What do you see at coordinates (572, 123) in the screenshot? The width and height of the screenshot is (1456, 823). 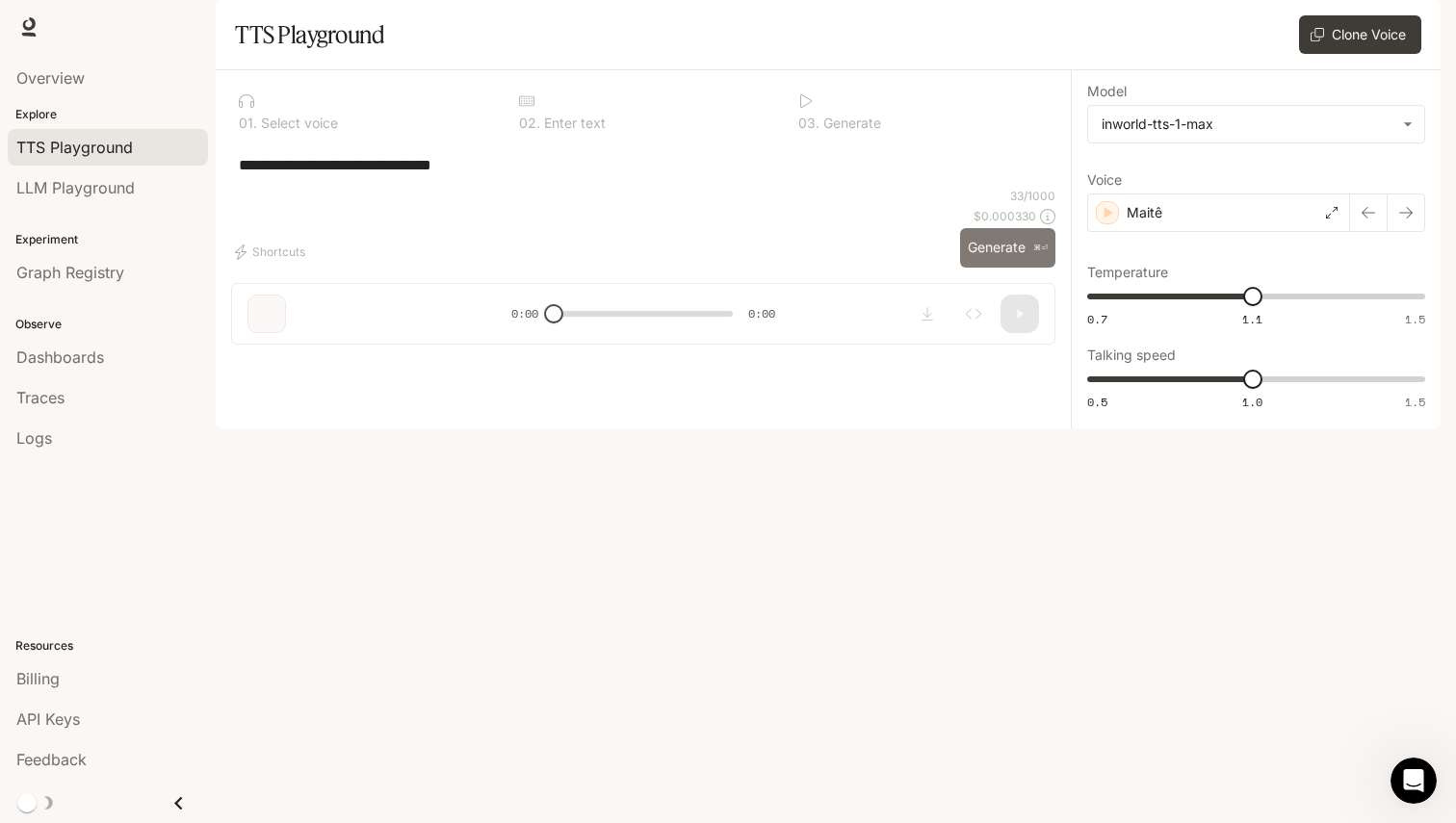 I see `p: Enter text` at bounding box center [572, 123].